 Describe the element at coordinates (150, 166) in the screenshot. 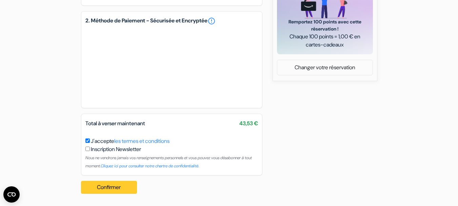

I see `a: Cliquez ici pour consulter notre chartre de confidentialité.` at that location.